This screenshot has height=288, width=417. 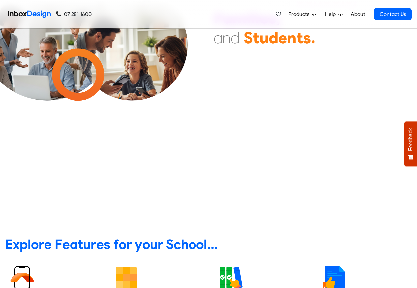 I want to click on div: S, so click(x=248, y=38).